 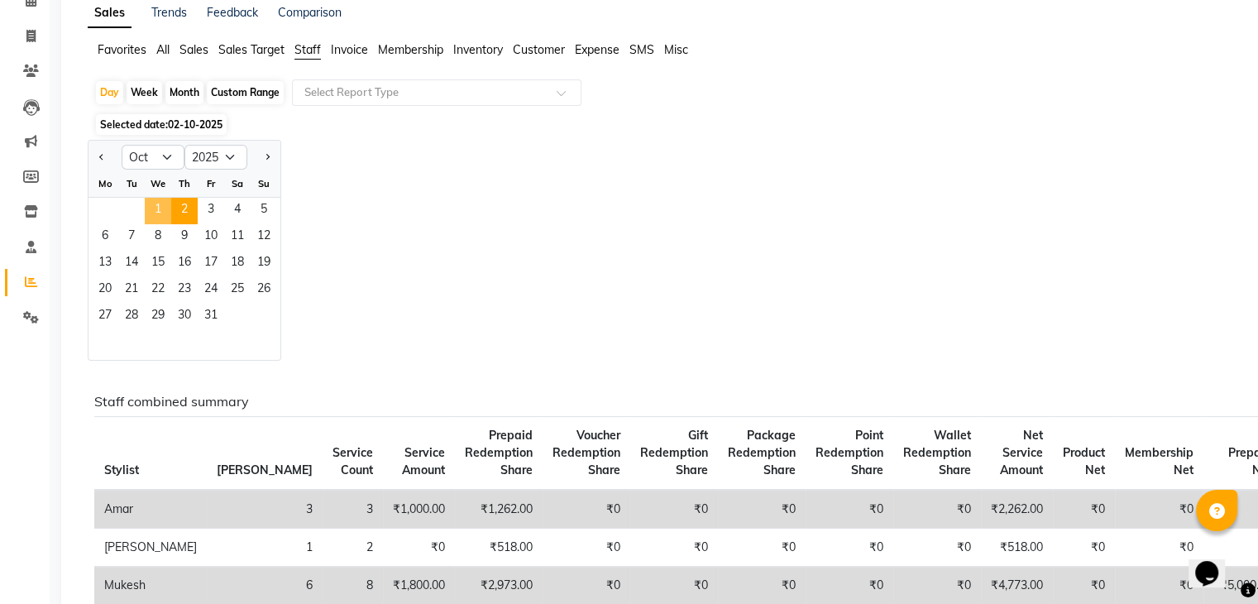 What do you see at coordinates (158, 317) in the screenshot?
I see `div: Wednesday, October 29, 2025` at bounding box center [158, 317].